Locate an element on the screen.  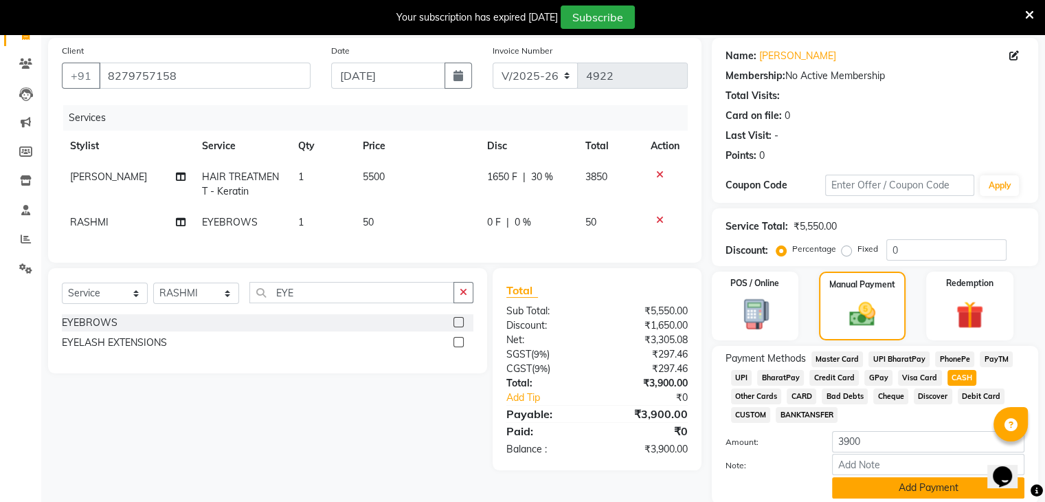
div: Total: is located at coordinates (546, 383).